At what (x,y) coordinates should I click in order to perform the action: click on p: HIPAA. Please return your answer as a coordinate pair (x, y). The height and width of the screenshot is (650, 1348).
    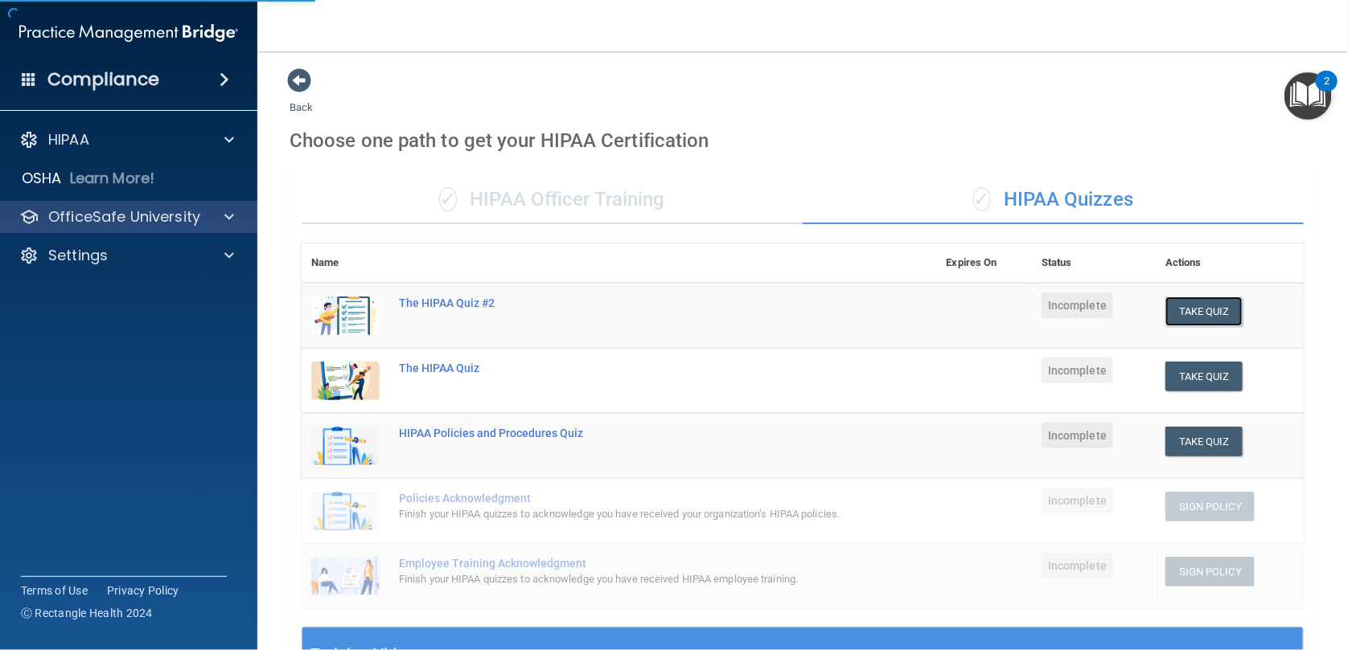
    Looking at the image, I should click on (68, 140).